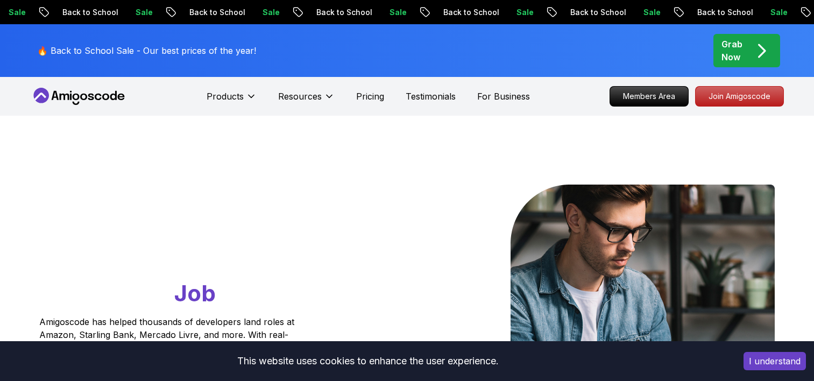  I want to click on span: Job, so click(195, 293).